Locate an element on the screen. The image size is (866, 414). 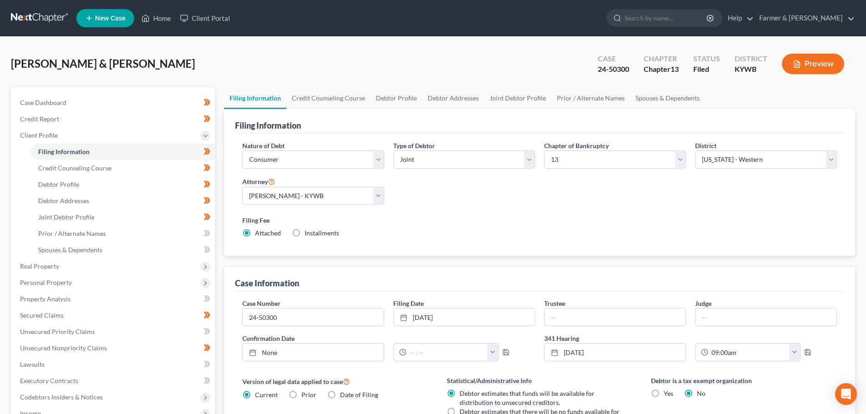
a: Credit Report is located at coordinates (114, 119).